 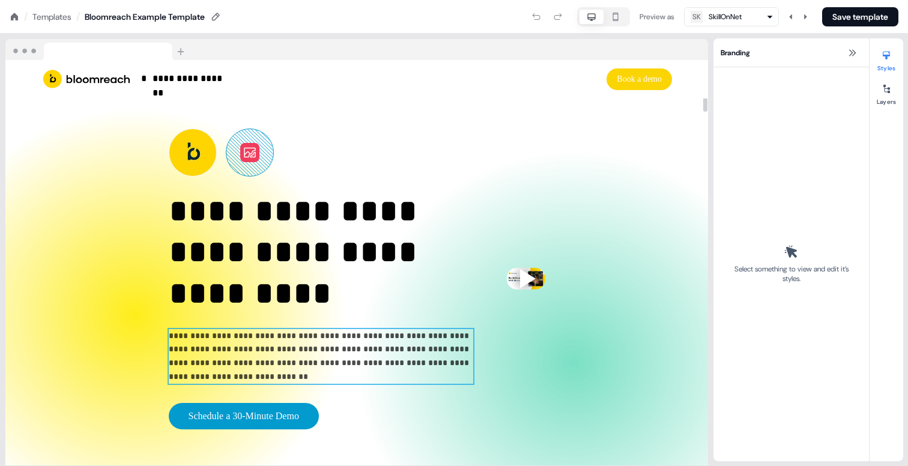 What do you see at coordinates (657, 17) in the screenshot?
I see `div: Preview as` at bounding box center [657, 17].